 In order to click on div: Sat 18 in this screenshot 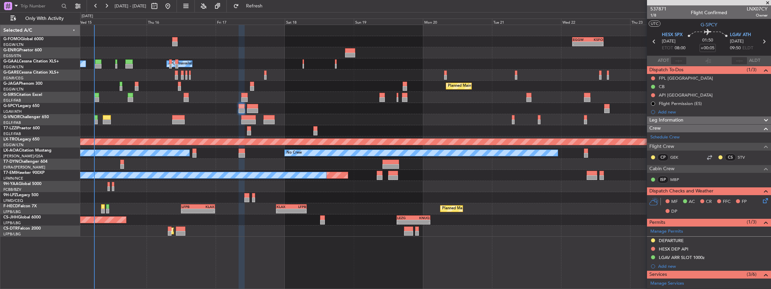, I will do `click(319, 22)`.